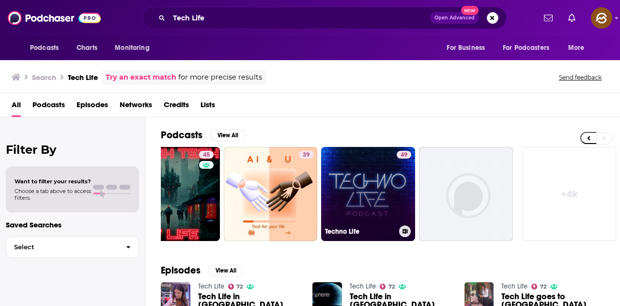  What do you see at coordinates (83, 77) in the screenshot?
I see `h3: Tech Life` at bounding box center [83, 77].